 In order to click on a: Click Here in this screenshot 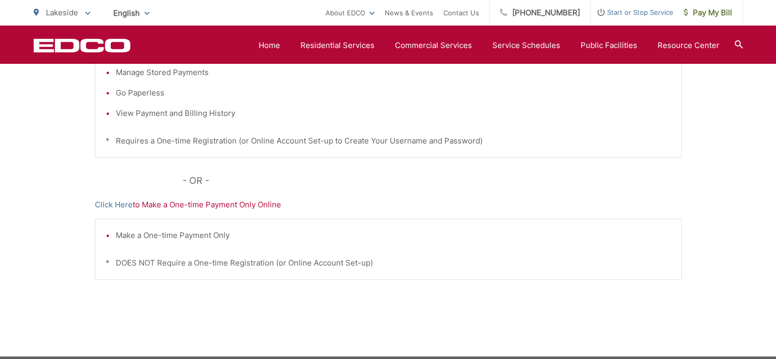, I will do `click(114, 205)`.